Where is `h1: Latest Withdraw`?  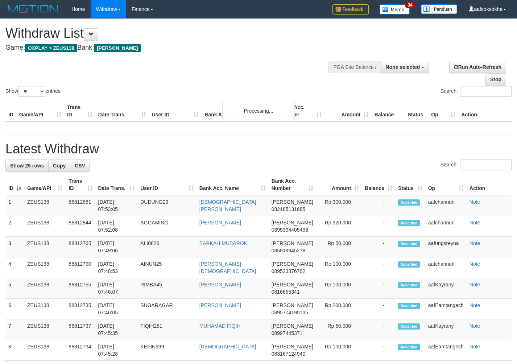
h1: Latest Withdraw is located at coordinates (259, 149).